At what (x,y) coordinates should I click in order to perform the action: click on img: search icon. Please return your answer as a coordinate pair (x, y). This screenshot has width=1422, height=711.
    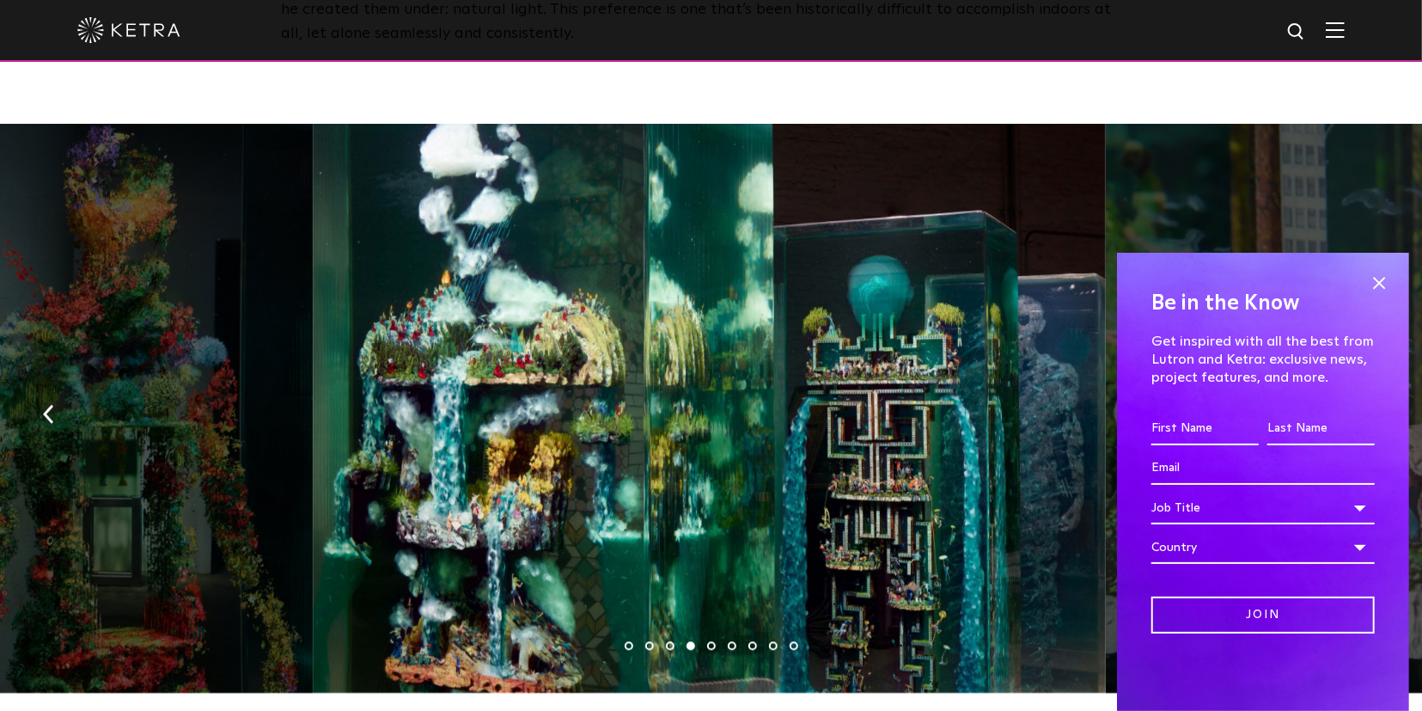
    Looking at the image, I should click on (1297, 32).